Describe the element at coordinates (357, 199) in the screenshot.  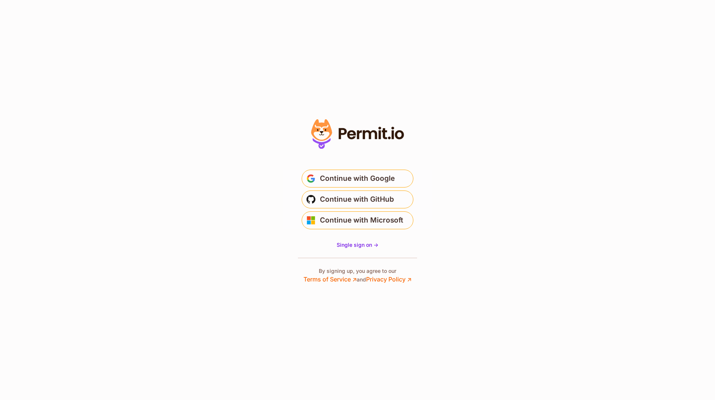
I see `span: Continue with GitHub` at that location.